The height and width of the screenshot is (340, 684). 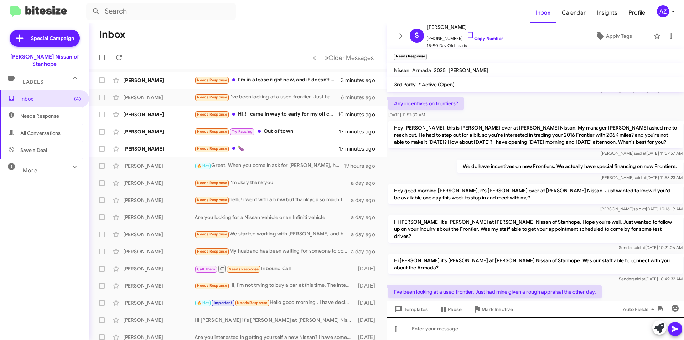 I want to click on button: Next, so click(x=349, y=57).